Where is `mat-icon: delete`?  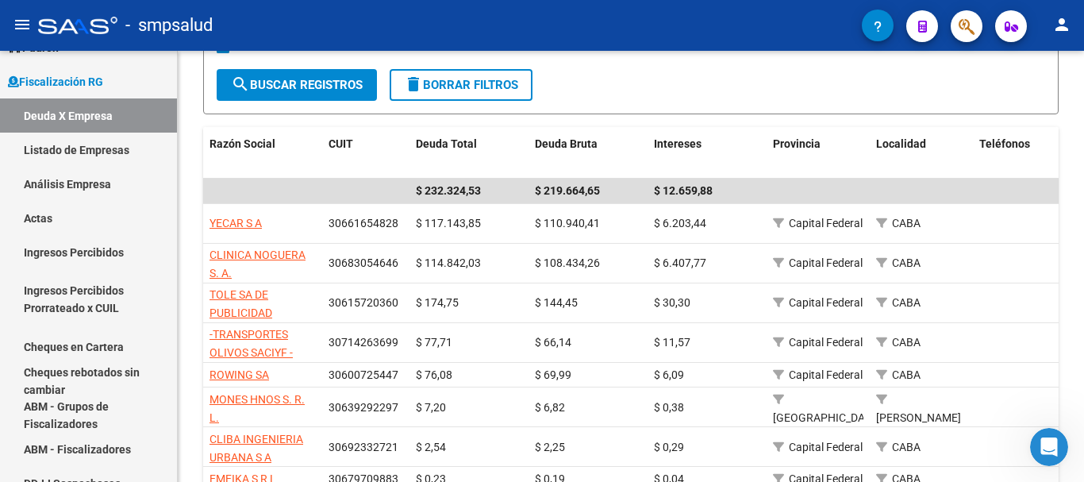 mat-icon: delete is located at coordinates (414, 84).